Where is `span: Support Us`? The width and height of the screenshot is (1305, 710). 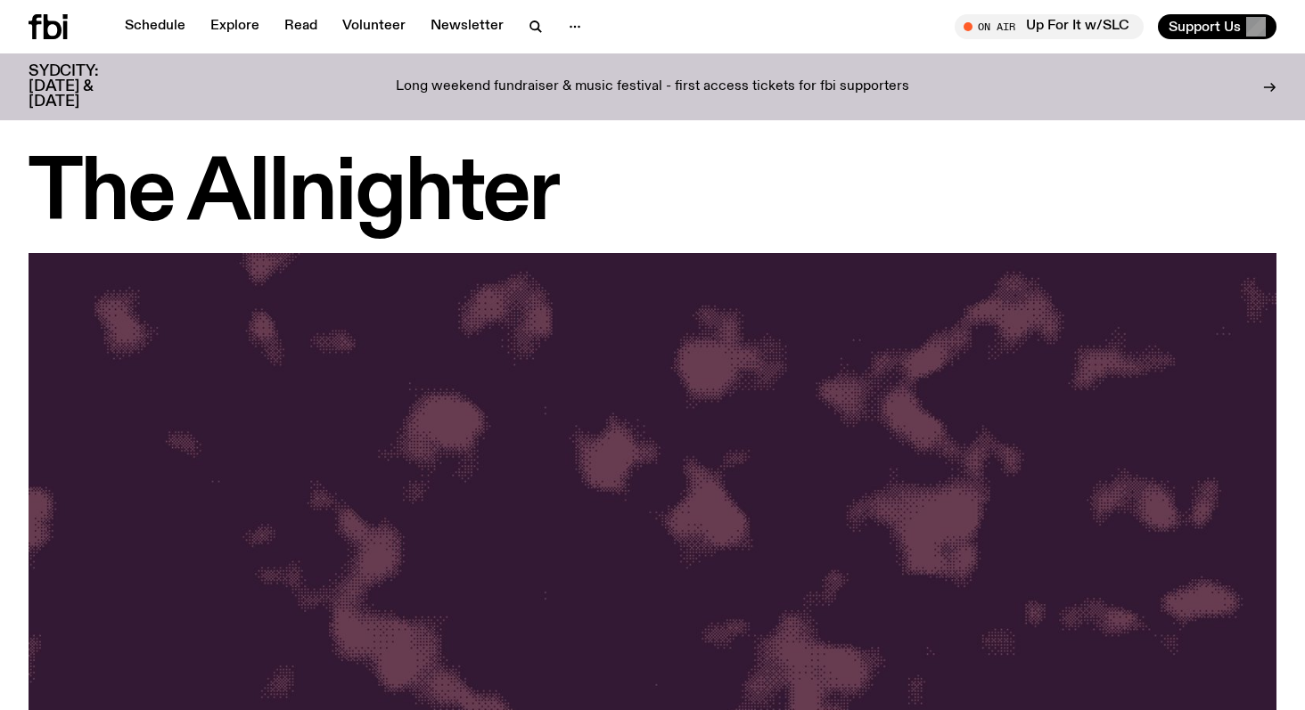 span: Support Us is located at coordinates (1204, 27).